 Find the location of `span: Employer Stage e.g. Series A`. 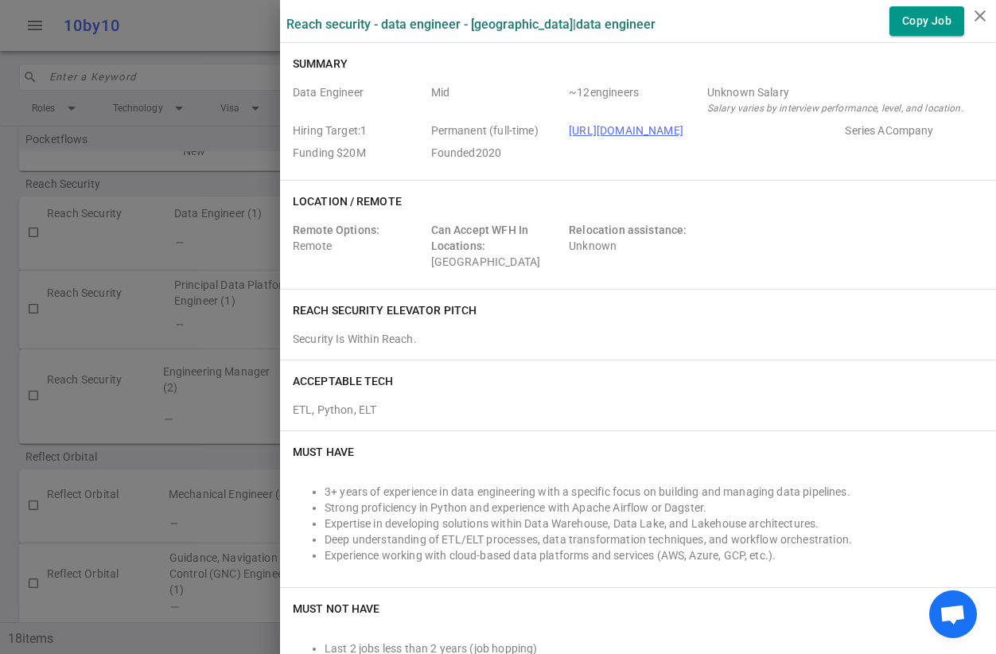

span: Employer Stage e.g. Series A is located at coordinates (911, 130).